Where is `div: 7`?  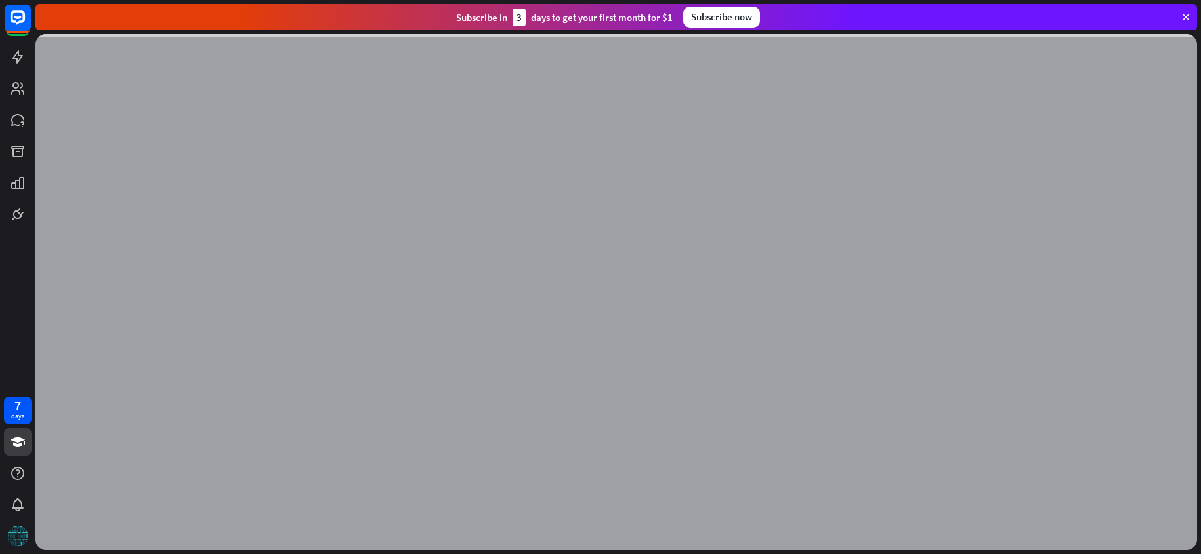 div: 7 is located at coordinates (18, 406).